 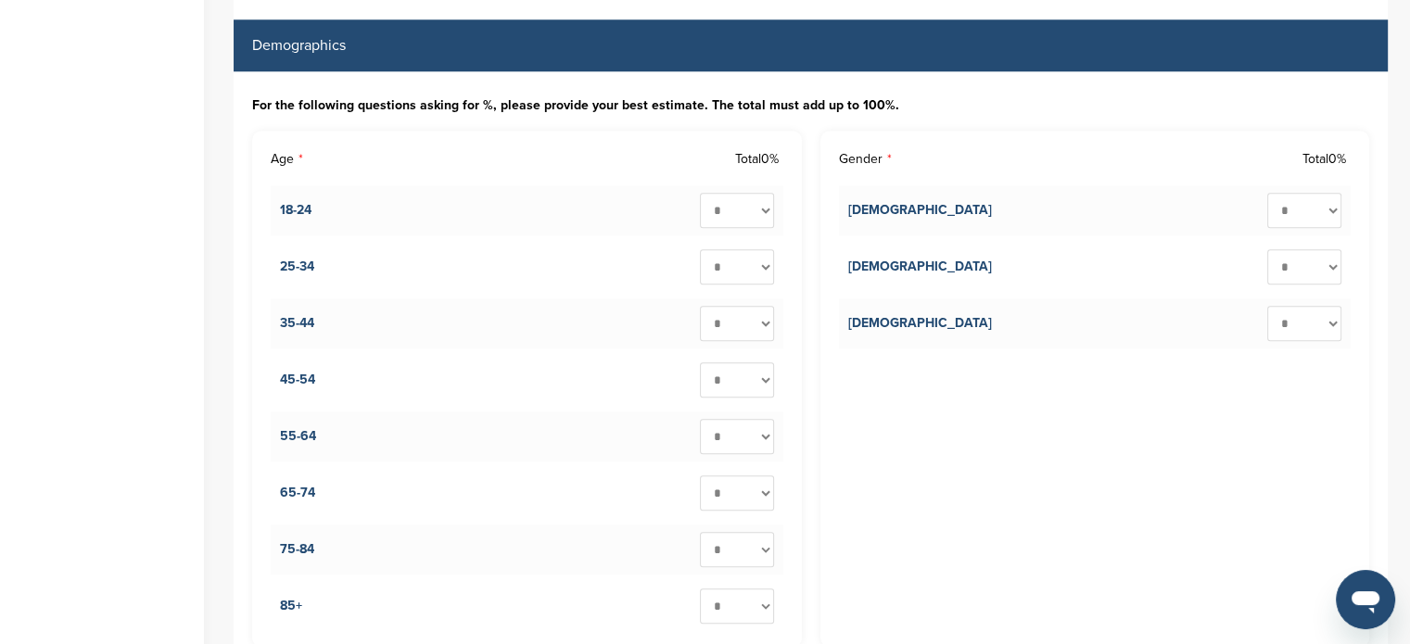 I want to click on label: For the following questions asking for %, please provide your best estimate. The total must add u..., so click(x=810, y=106).